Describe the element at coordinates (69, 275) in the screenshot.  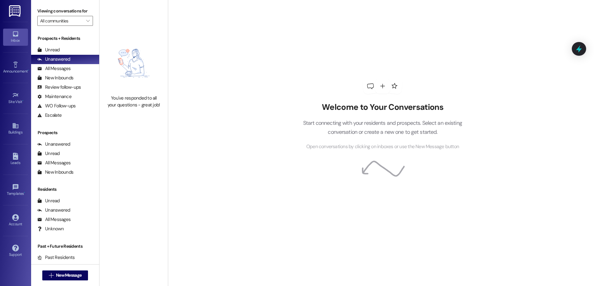
I see `span: New Message` at that location.